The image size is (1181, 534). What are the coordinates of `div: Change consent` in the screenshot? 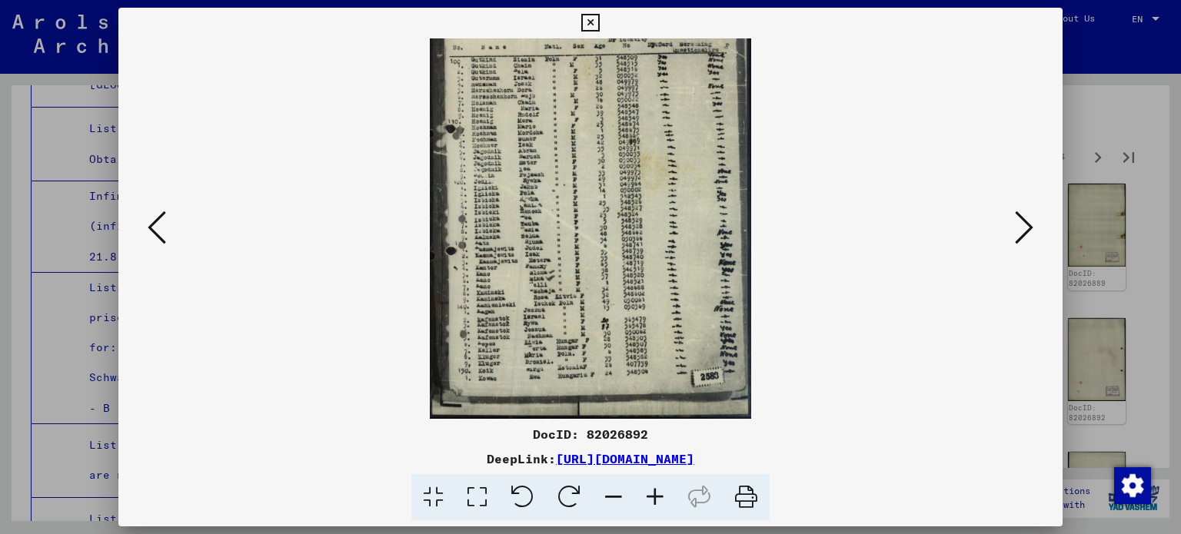 It's located at (1132, 485).